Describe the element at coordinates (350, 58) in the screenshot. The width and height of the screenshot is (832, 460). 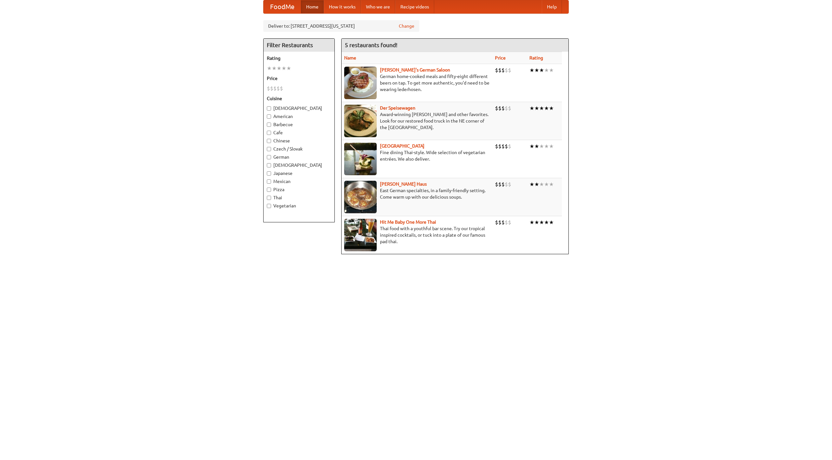
I see `a: Name` at that location.